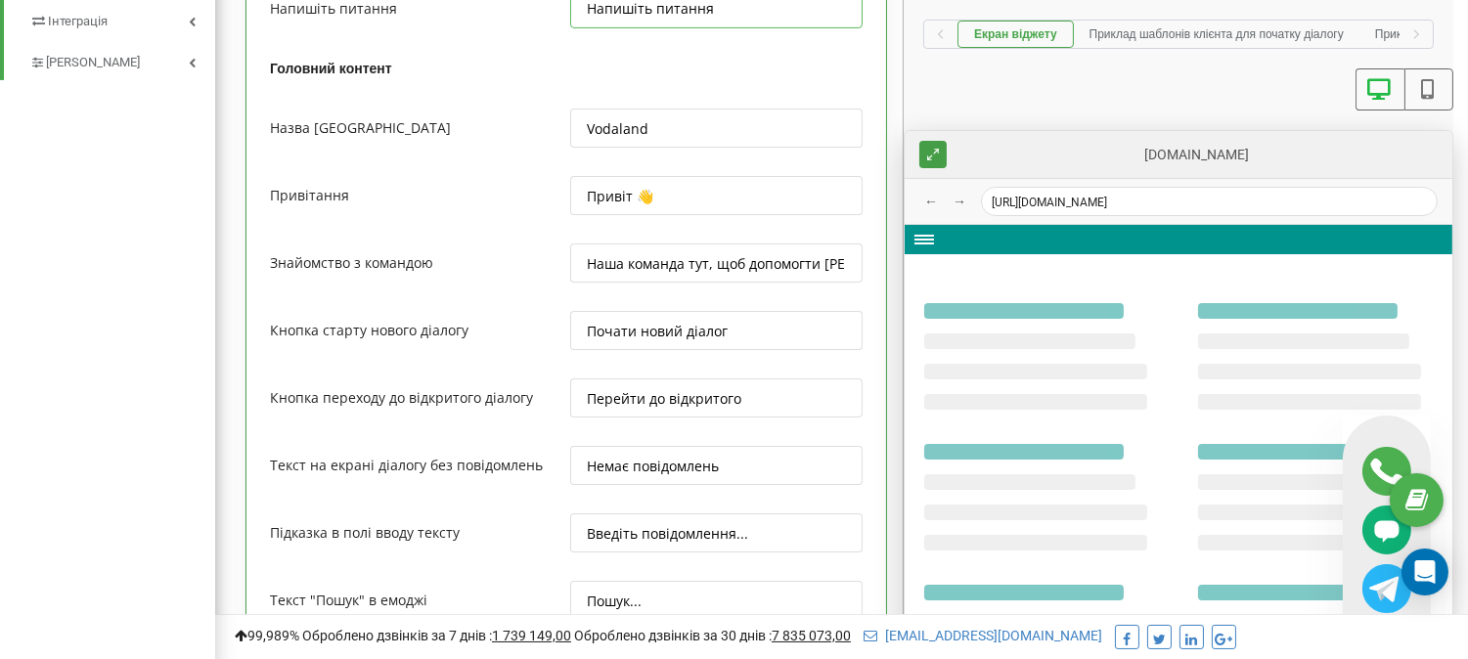 The width and height of the screenshot is (1468, 659). I want to click on button: Приклад шаблонів клієнта для початку діалогу, so click(1217, 34).